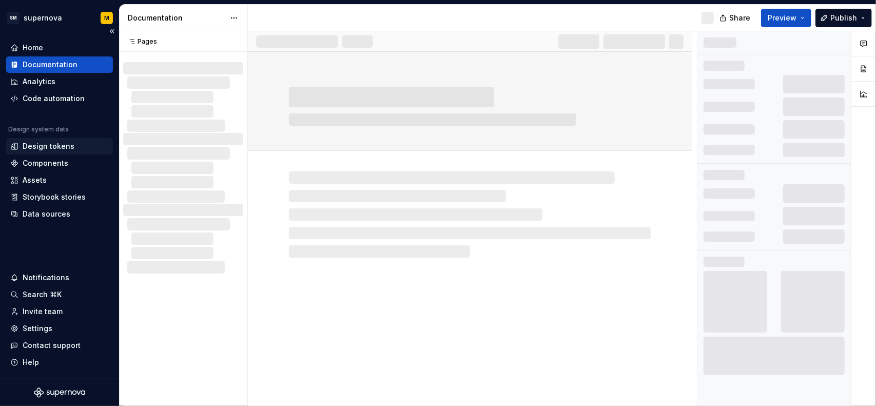 The height and width of the screenshot is (406, 876). I want to click on div: Analytics, so click(39, 82).